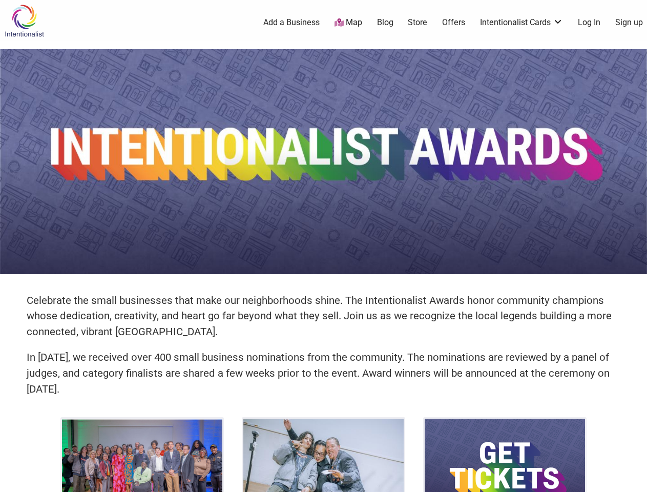  Describe the element at coordinates (521, 23) in the screenshot. I see `a: Intentionalist Cards` at that location.